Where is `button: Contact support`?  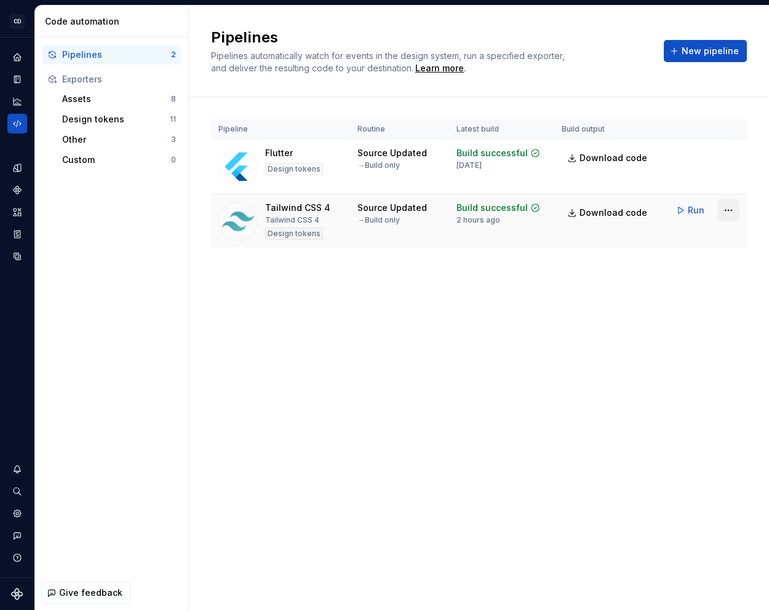
button: Contact support is located at coordinates (17, 536).